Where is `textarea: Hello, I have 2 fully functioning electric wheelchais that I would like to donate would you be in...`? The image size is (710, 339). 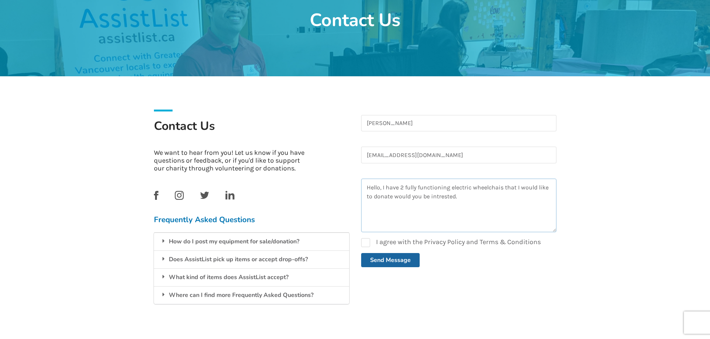
textarea: Hello, I have 2 fully functioning electric wheelchais that I would like to donate would you be in... is located at coordinates (459, 206).